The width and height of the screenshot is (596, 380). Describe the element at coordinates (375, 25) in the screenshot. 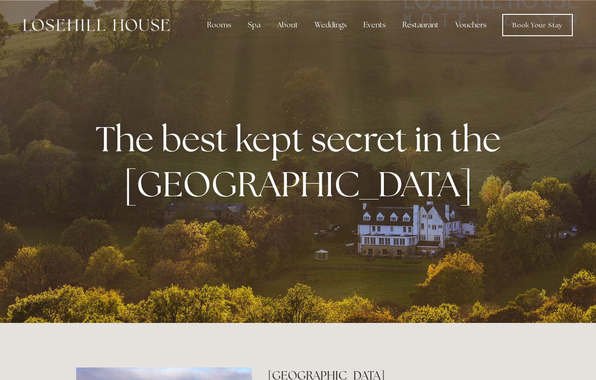

I see `div: Events` at that location.